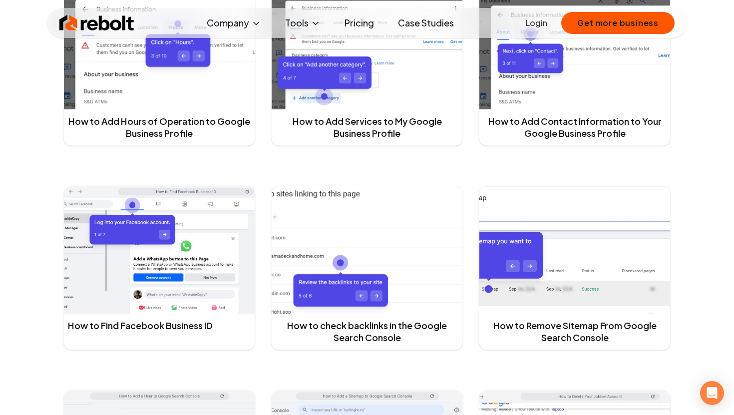 This screenshot has width=734, height=415. I want to click on img: Rebolt Logo, so click(97, 23).